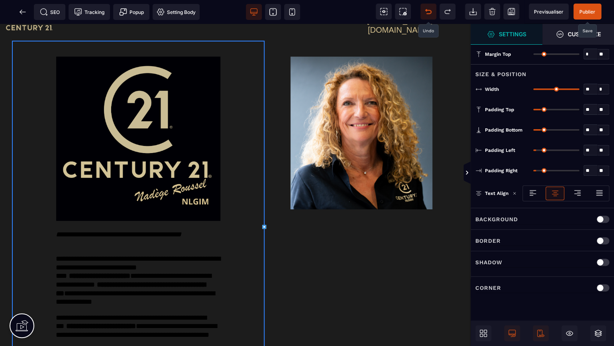 This screenshot has width=614, height=346. What do you see at coordinates (403, 12) in the screenshot?
I see `span: Screenshot` at bounding box center [403, 12].